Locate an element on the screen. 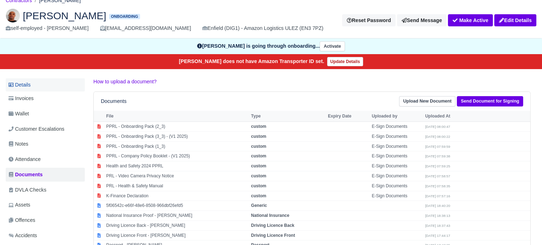 The height and width of the screenshot is (245, 542). span: DVLA Checks is located at coordinates (27, 190).